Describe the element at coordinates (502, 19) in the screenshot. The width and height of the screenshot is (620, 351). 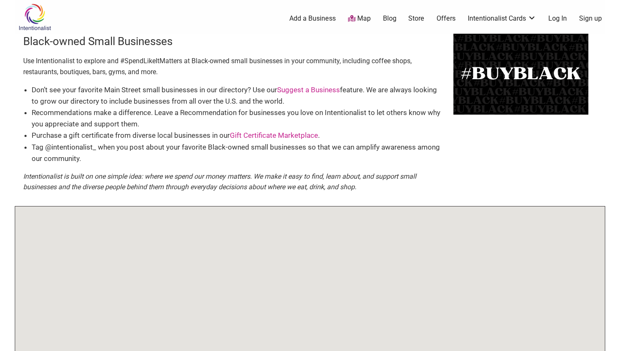
I see `a: Intentionalist Cards` at that location.